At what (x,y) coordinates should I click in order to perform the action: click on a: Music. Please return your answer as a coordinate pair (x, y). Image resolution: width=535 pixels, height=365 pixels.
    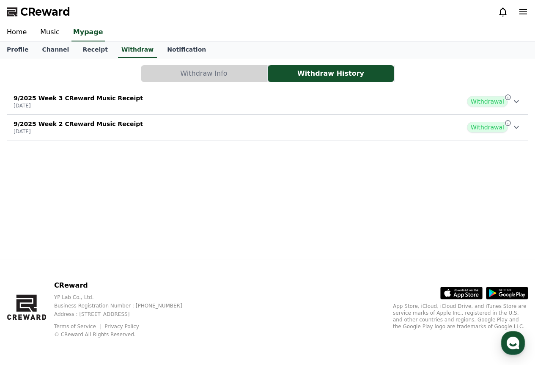
    Looking at the image, I should click on (50, 33).